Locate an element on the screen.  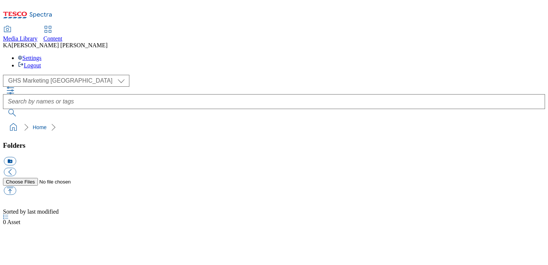
a: Settings is located at coordinates (30, 58).